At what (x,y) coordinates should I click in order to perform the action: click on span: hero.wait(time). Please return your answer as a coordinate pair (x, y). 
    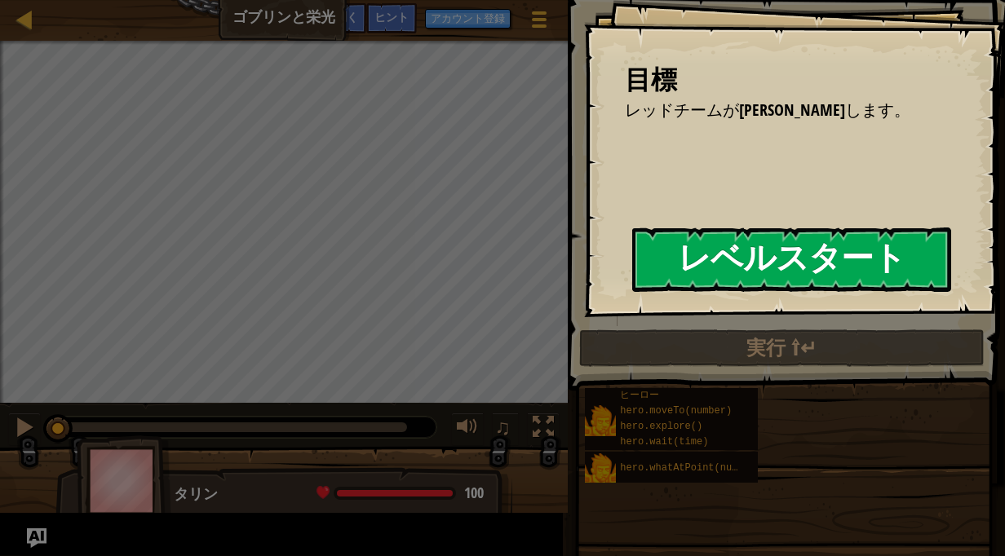
    Looking at the image, I should click on (664, 442).